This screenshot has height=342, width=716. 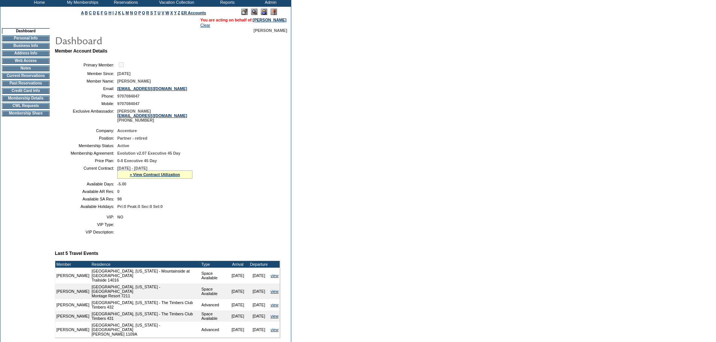 I want to click on td: Dashboard, so click(x=26, y=31).